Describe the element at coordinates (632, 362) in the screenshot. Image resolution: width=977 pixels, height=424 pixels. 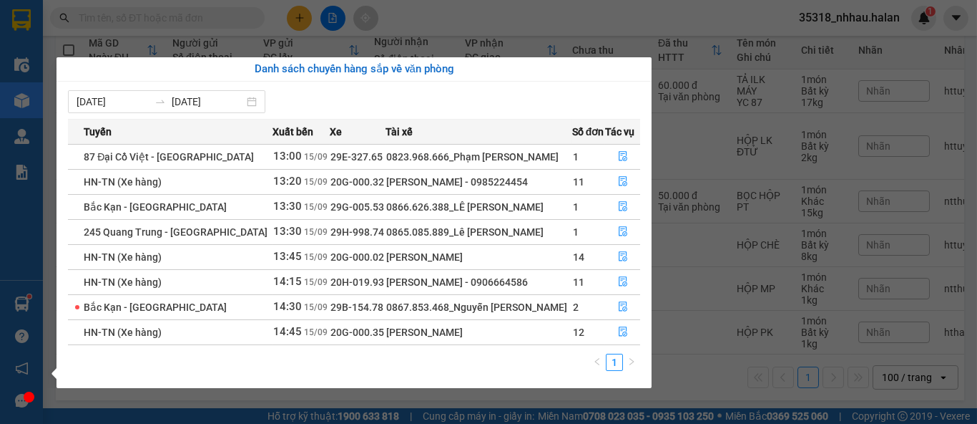
I see `li: Next Page` at that location.